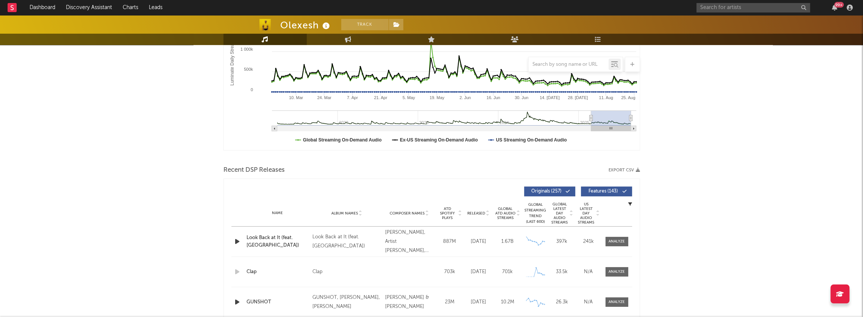 The image size is (863, 317). I want to click on text: 16. Jun, so click(493, 98).